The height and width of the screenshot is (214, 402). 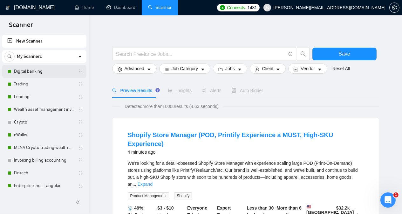 What do you see at coordinates (230, 69) in the screenshot?
I see `button: folderJobscaret-down` at bounding box center [230, 69].